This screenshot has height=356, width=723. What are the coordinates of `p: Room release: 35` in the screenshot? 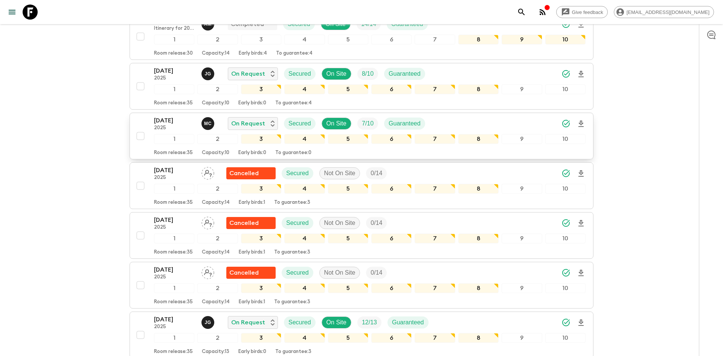 It's located at (173, 352).